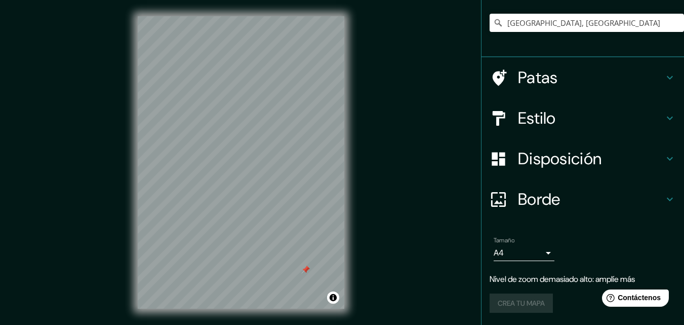  Describe the element at coordinates (333, 297) in the screenshot. I see `button: Activar o desactivar atribución` at that location.